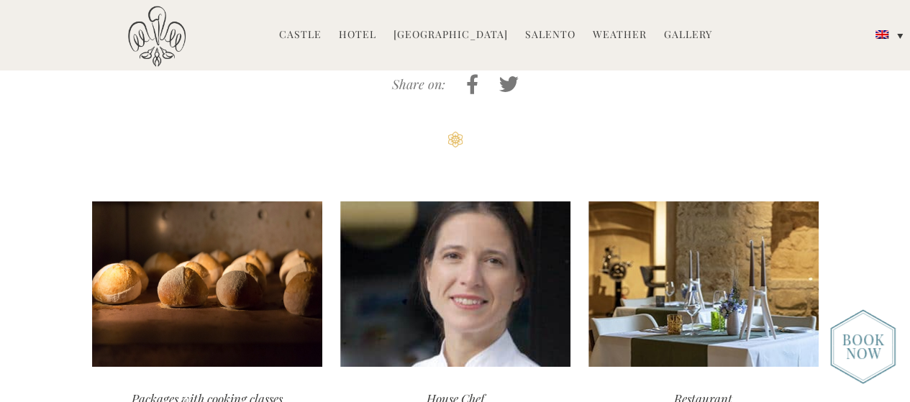 This screenshot has width=910, height=402. Describe the element at coordinates (619, 35) in the screenshot. I see `a: Weather` at that location.